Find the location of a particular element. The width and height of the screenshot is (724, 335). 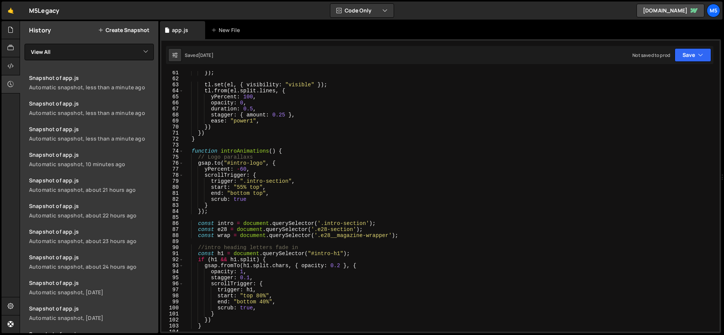

div: 72 is located at coordinates (172, 139).